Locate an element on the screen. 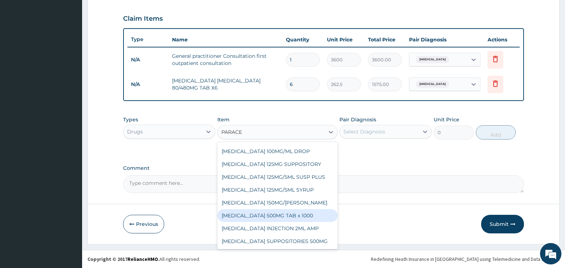 Image resolution: width=565 pixels, height=268 pixels. label: Item is located at coordinates (224, 120).